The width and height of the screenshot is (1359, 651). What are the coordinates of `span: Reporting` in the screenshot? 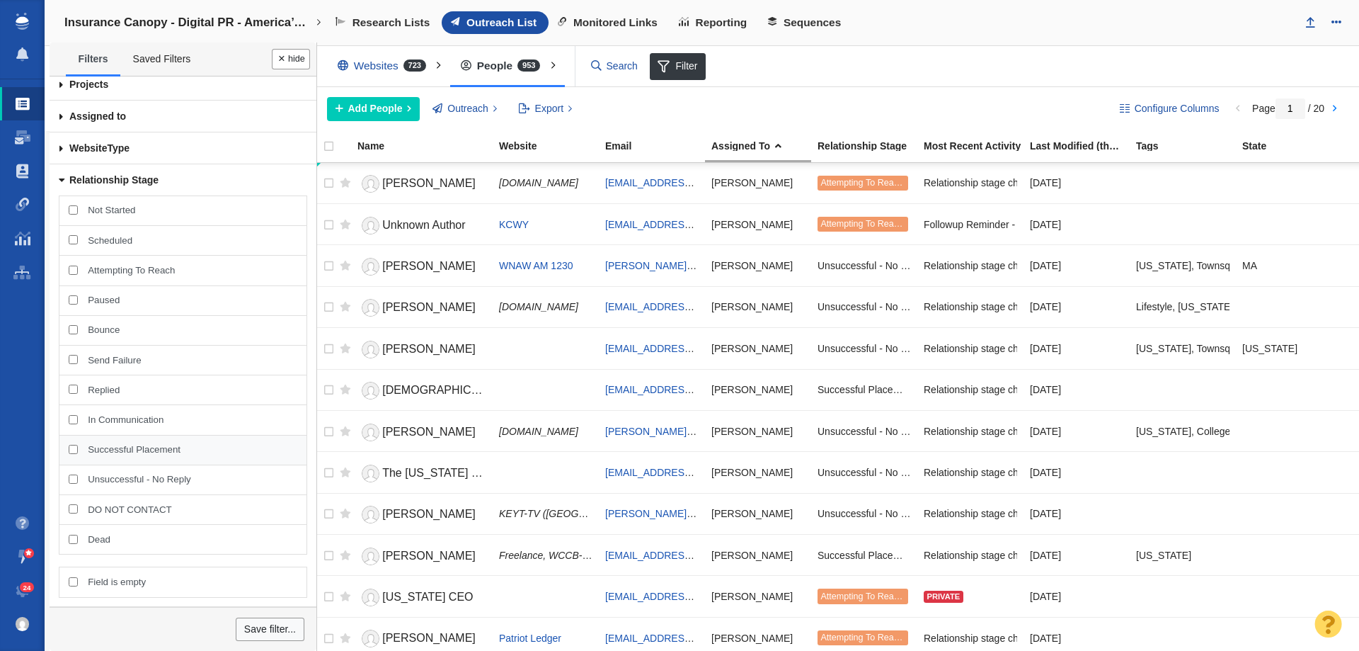 It's located at (722, 23).